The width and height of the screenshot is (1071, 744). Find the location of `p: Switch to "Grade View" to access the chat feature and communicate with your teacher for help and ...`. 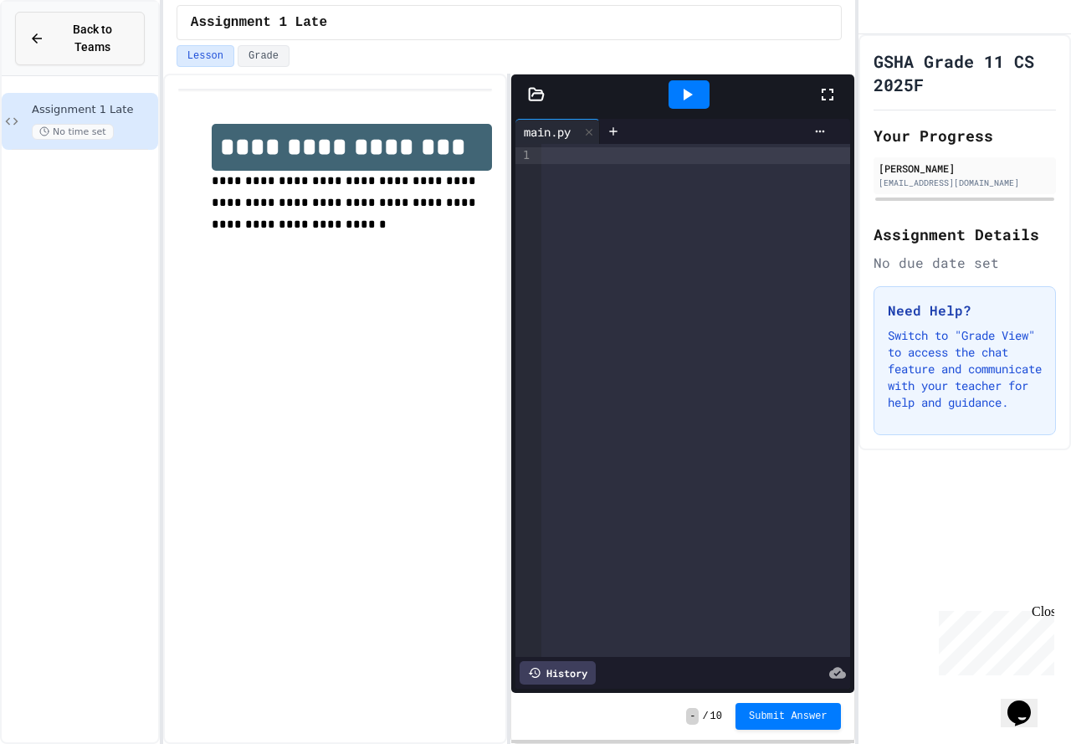

p: Switch to "Grade View" to access the chat feature and communicate with your teacher for help and ... is located at coordinates (965, 369).